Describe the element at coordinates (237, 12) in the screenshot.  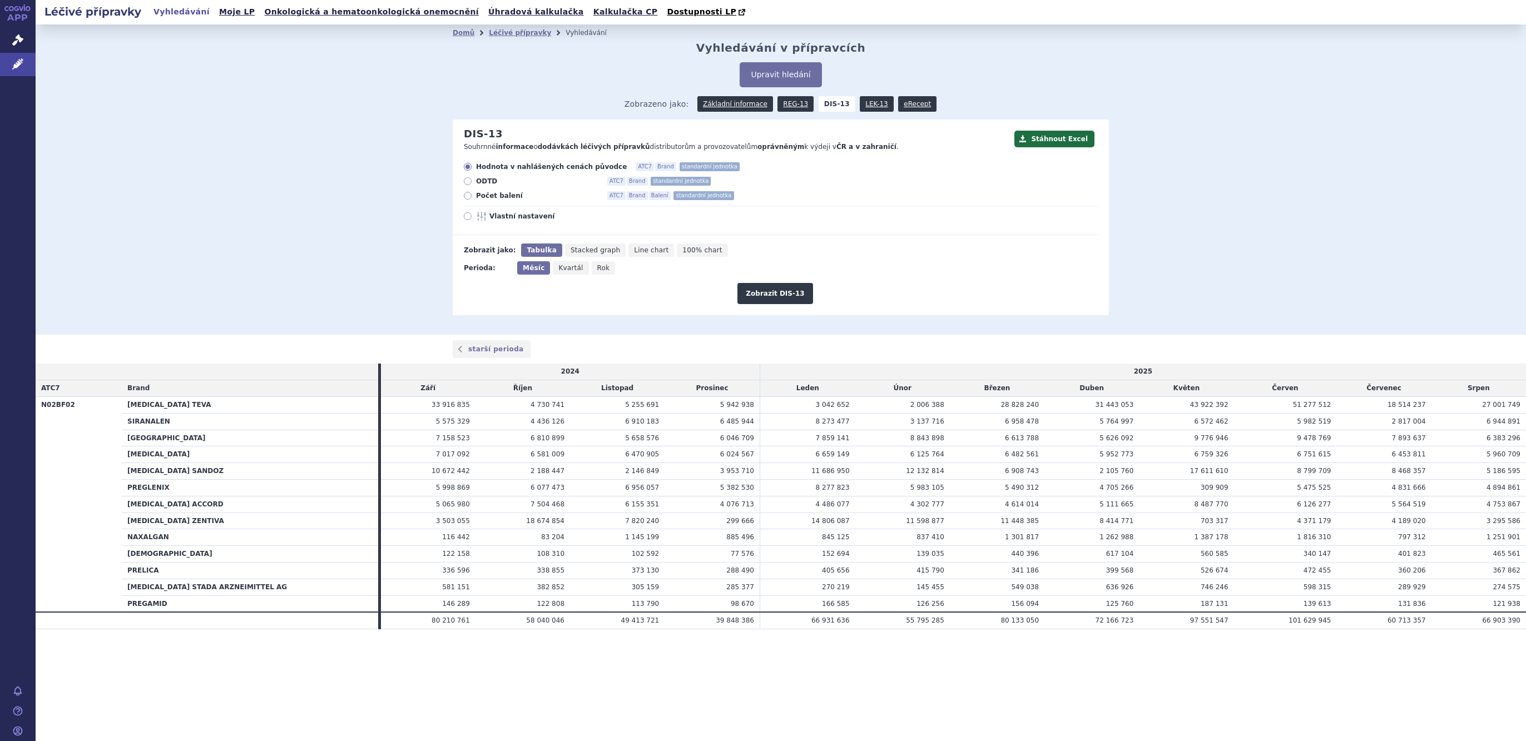
I see `a: Moje LP` at that location.